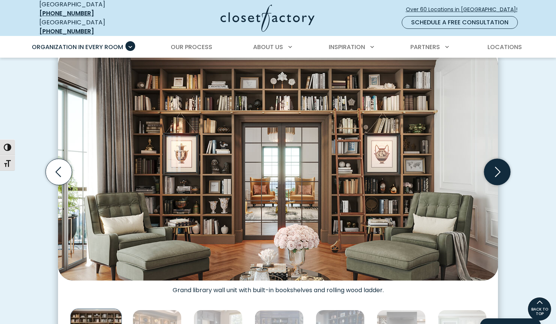 The width and height of the screenshot is (556, 324). I want to click on a: BACK TO TOP, so click(539, 309).